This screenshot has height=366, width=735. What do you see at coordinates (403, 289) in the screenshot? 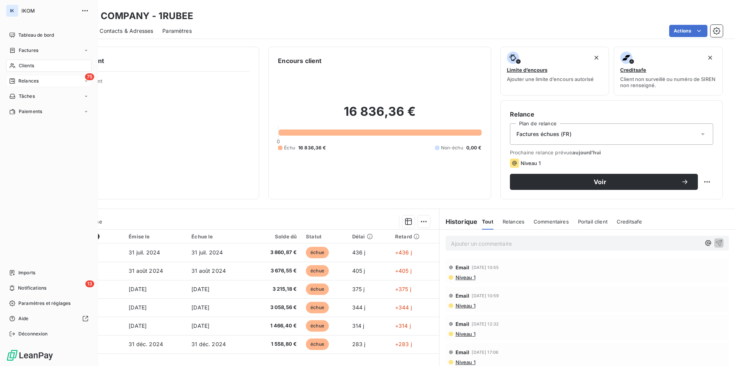
I see `span: +375 j` at bounding box center [403, 289].